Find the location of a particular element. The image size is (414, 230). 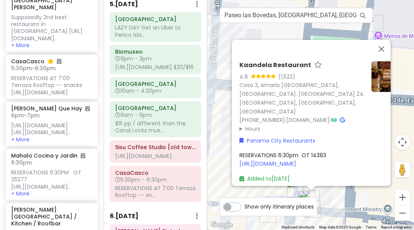

div: Kaandela Restaurant is located at coordinates (312, 199).